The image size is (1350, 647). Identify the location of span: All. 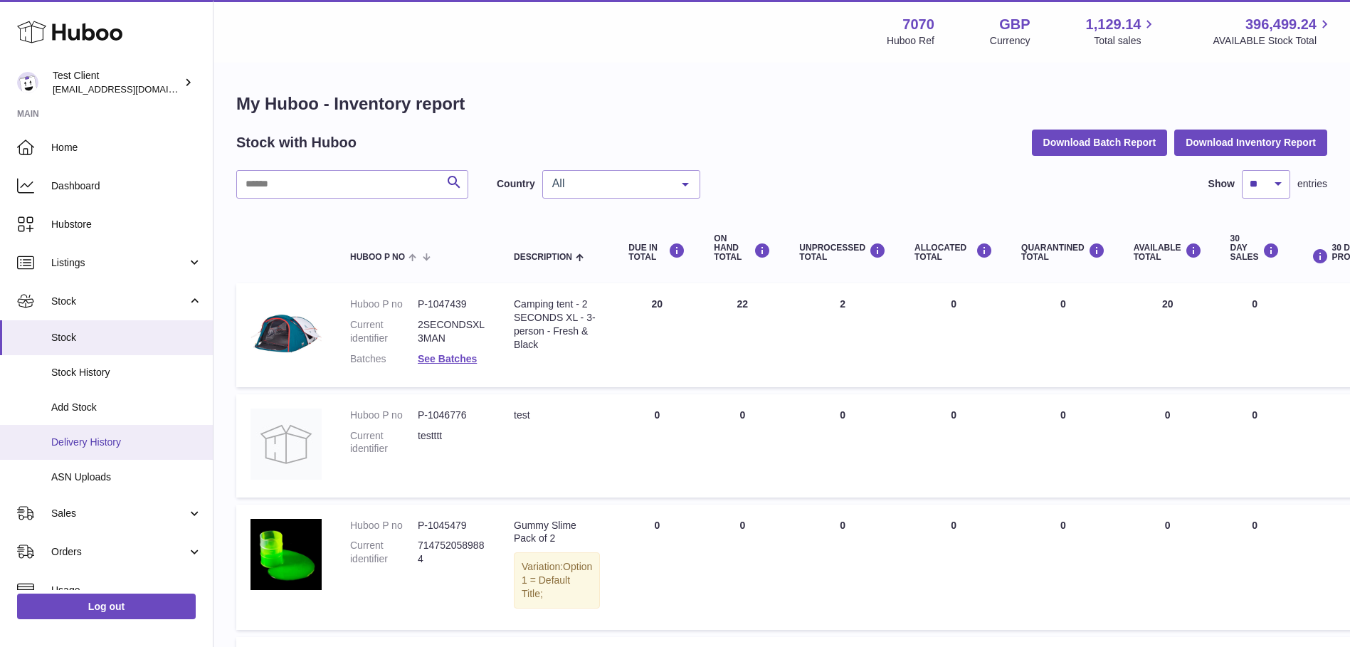
(610, 184).